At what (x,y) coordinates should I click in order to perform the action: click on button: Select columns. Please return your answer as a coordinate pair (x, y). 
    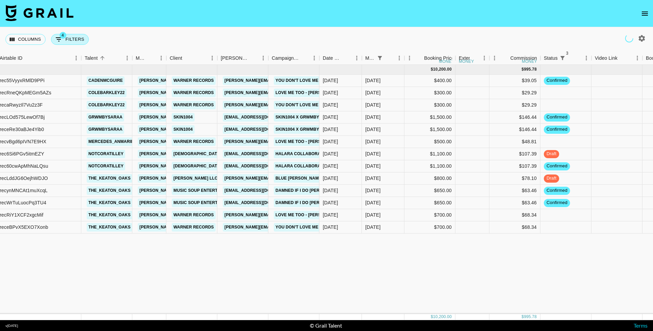
    Looking at the image, I should click on (25, 39).